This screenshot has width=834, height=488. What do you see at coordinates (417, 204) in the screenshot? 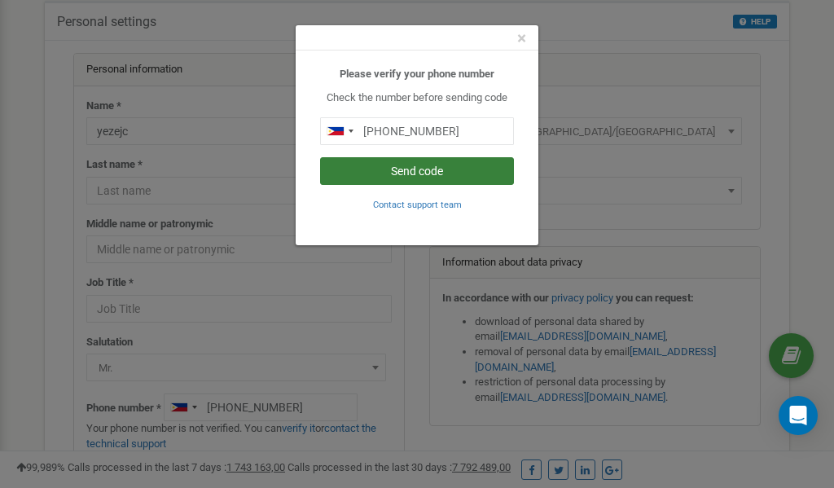
I see `a: Contact support team` at bounding box center [417, 204].